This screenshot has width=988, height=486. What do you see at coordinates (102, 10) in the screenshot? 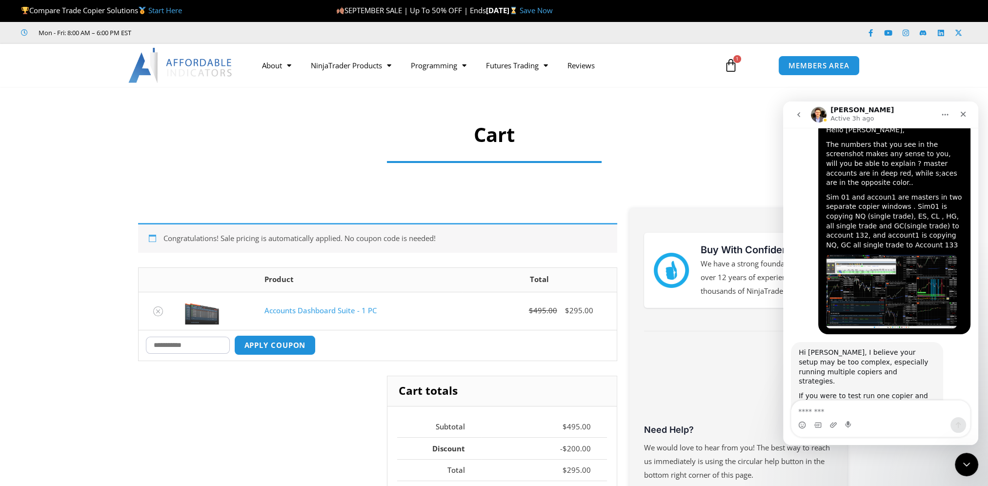
I see `span: Compare Trade Copier Solutions` at bounding box center [102, 10].